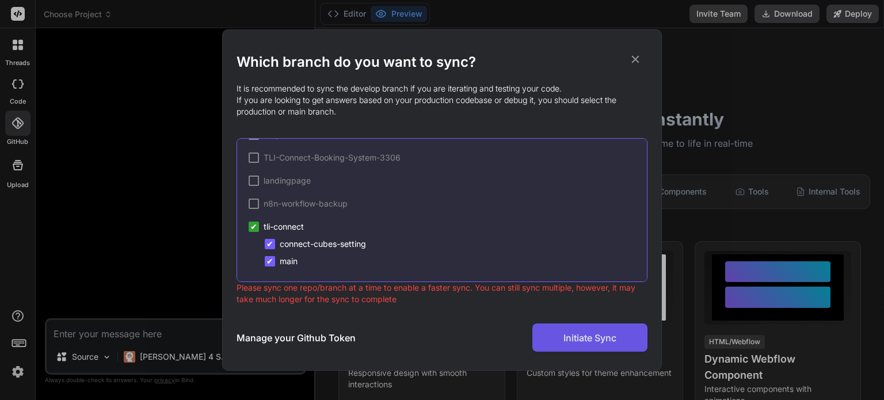 This screenshot has height=400, width=884. What do you see at coordinates (296, 338) in the screenshot?
I see `h3: Manage your Github Token` at bounding box center [296, 338].